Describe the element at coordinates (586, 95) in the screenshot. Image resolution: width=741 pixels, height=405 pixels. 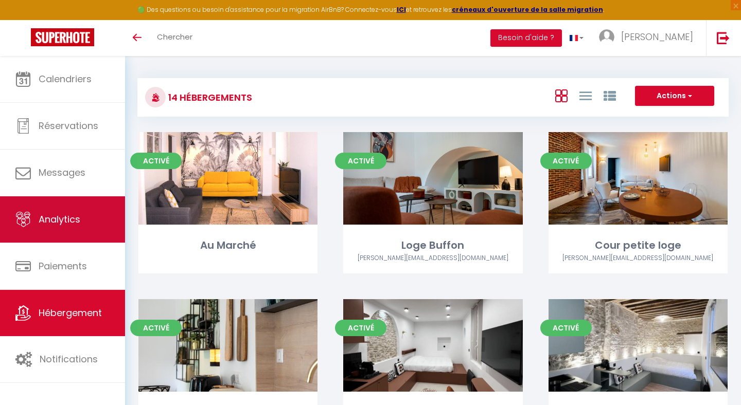
I see `a: Vue en Liste` at that location.